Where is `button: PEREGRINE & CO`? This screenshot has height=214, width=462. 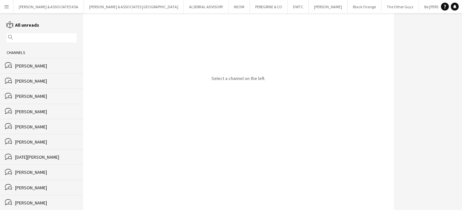
button: PEREGRINE & CO is located at coordinates (269, 7).